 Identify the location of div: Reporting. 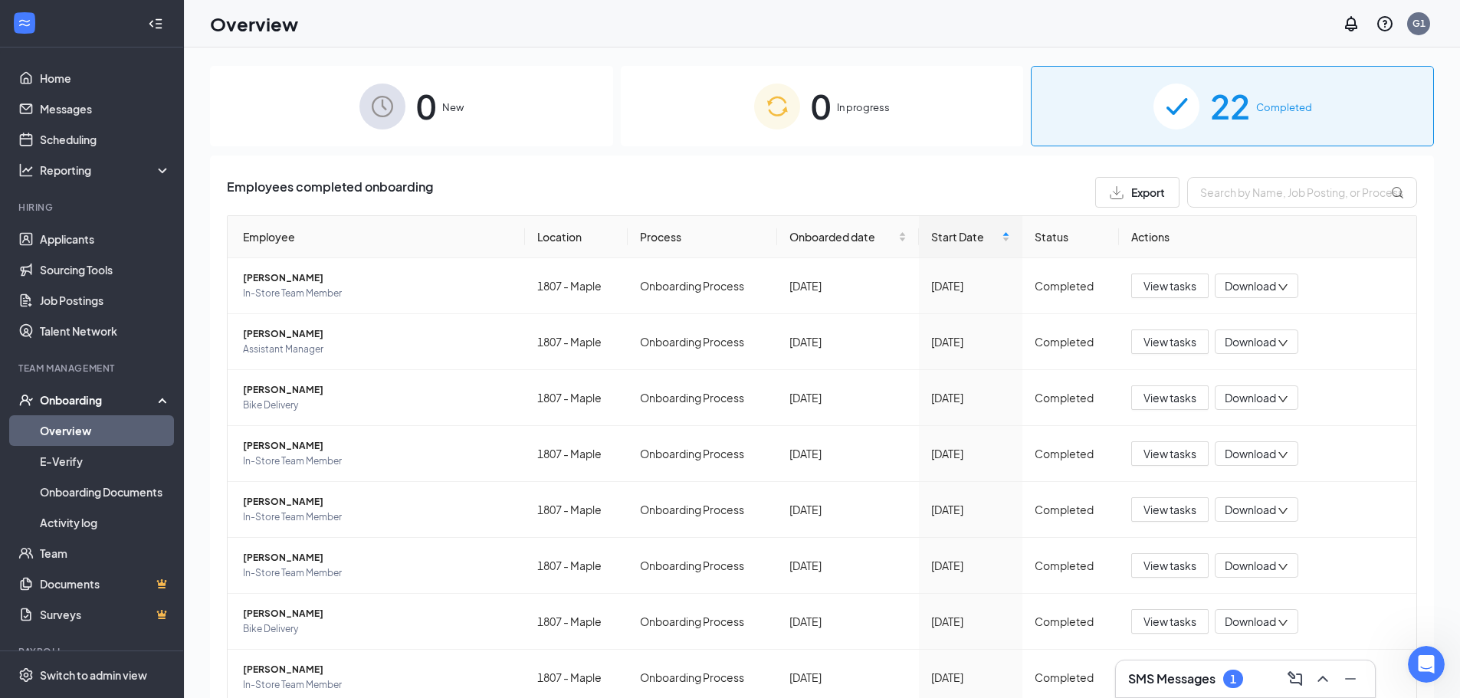
(106, 170).